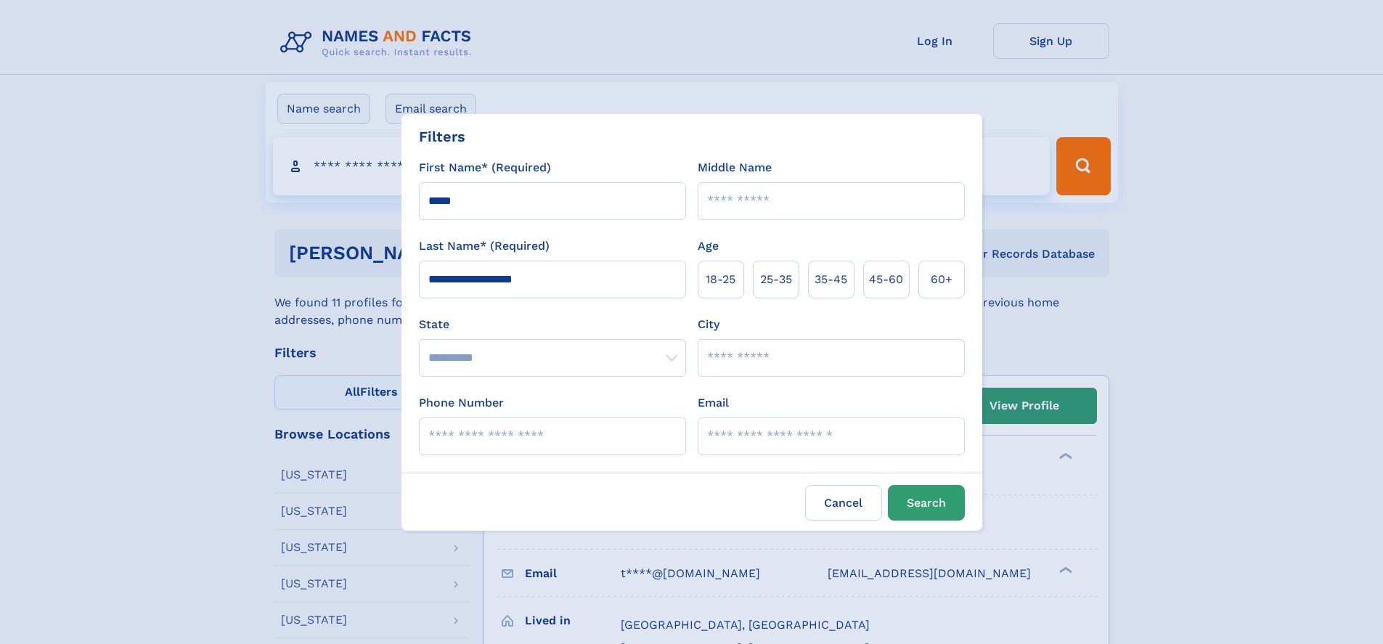 Image resolution: width=1383 pixels, height=644 pixels. I want to click on label: State, so click(553, 325).